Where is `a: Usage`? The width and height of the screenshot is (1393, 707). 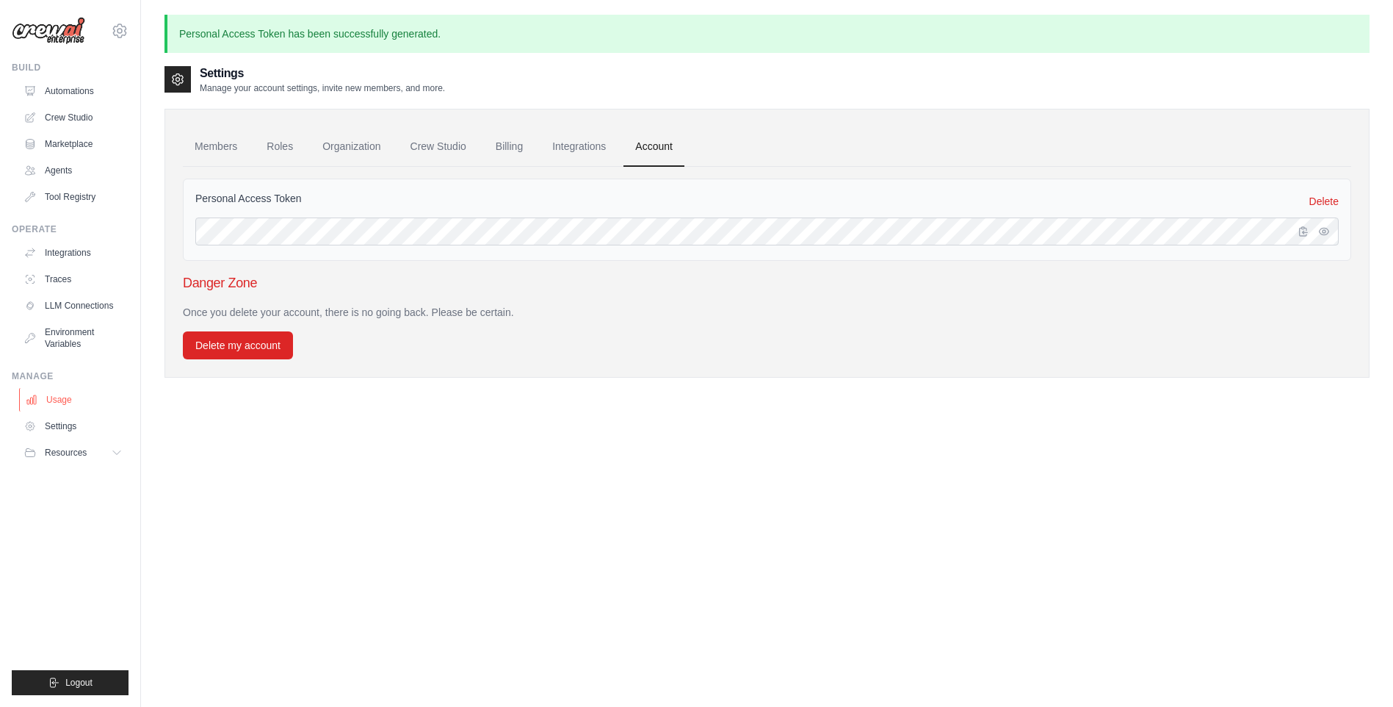
a: Usage is located at coordinates (74, 400).